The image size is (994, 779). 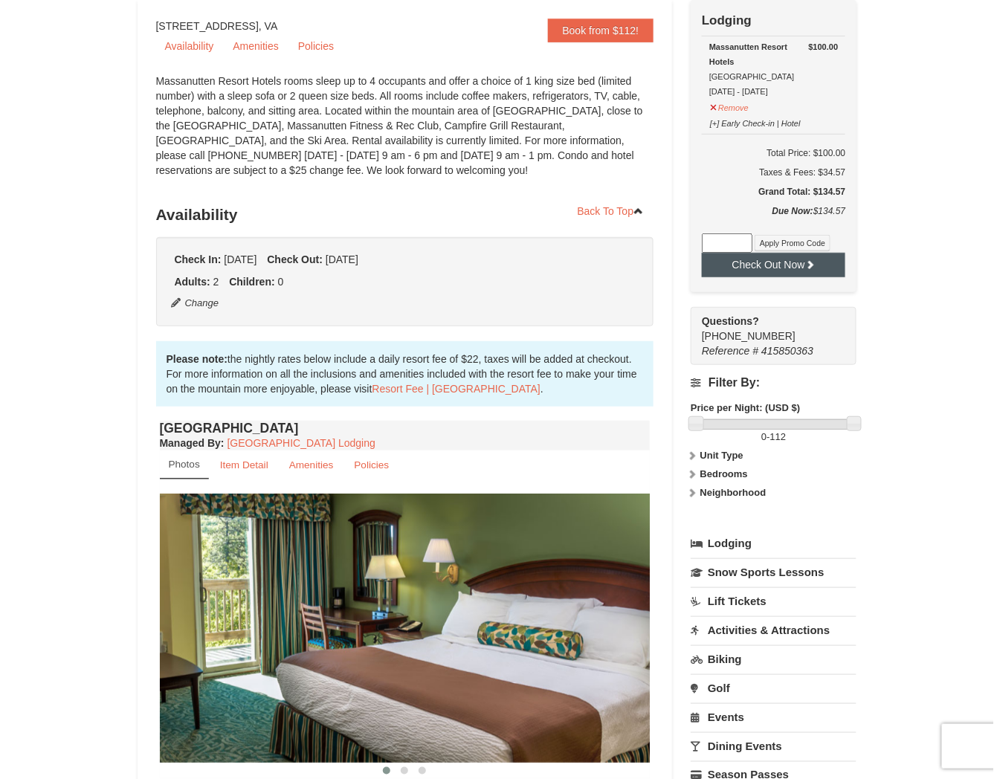 What do you see at coordinates (197, 359) in the screenshot?
I see `strong: Please note:` at bounding box center [197, 359].